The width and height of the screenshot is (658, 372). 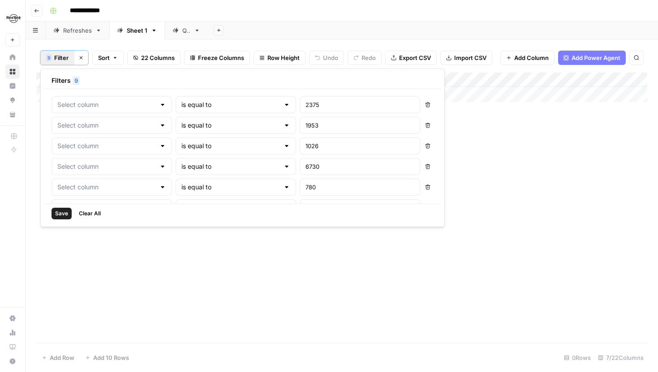 I want to click on button: Add Power Agent, so click(x=592, y=58).